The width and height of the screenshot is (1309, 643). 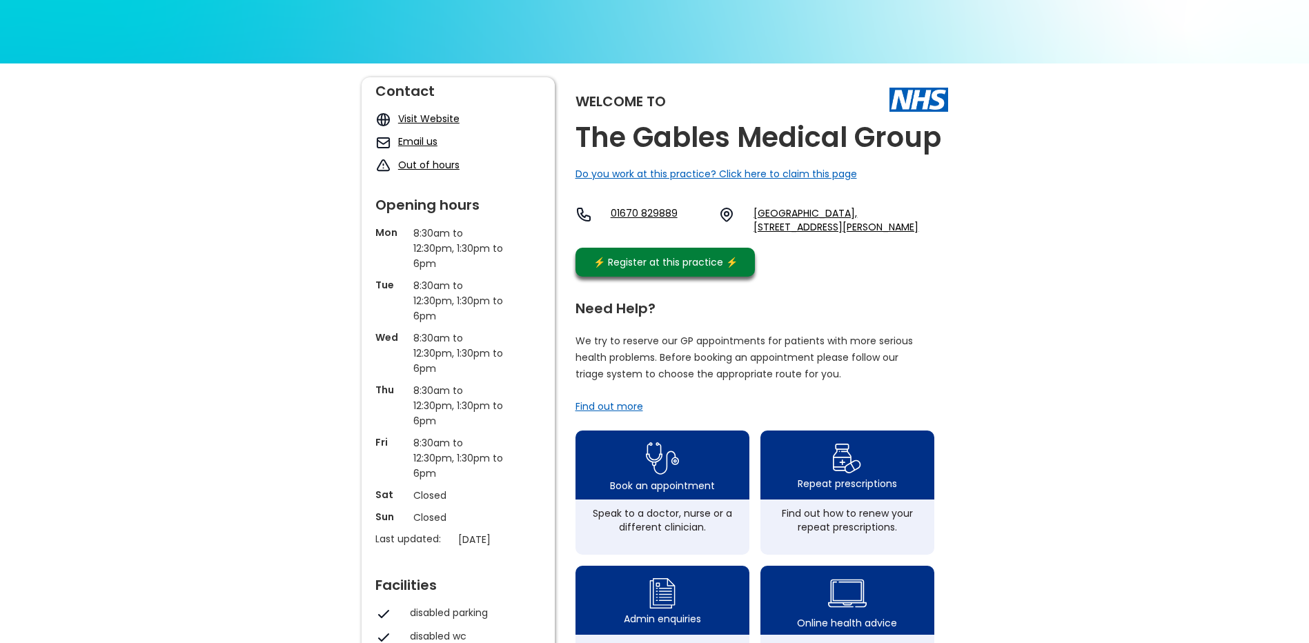 What do you see at coordinates (383, 142) in the screenshot?
I see `img: mail icon` at bounding box center [383, 142].